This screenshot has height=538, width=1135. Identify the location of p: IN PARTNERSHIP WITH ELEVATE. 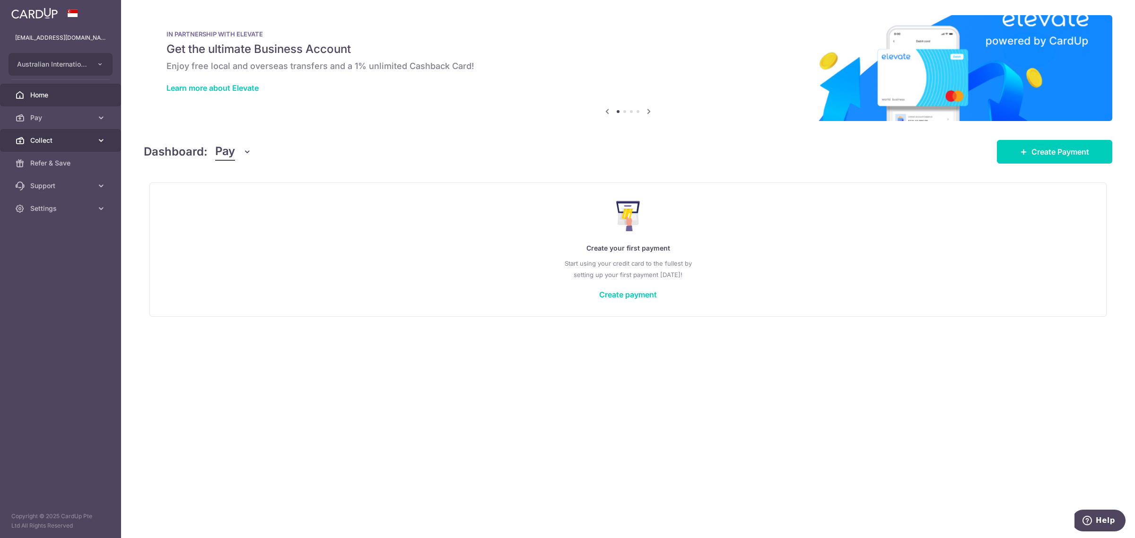
(628, 34).